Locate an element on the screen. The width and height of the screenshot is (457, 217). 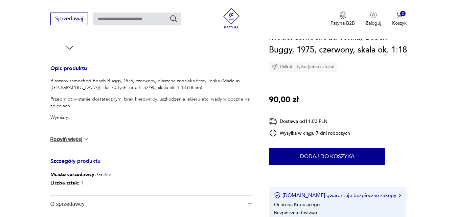
img: Ikona strzałki w prawo is located at coordinates (400, 195).